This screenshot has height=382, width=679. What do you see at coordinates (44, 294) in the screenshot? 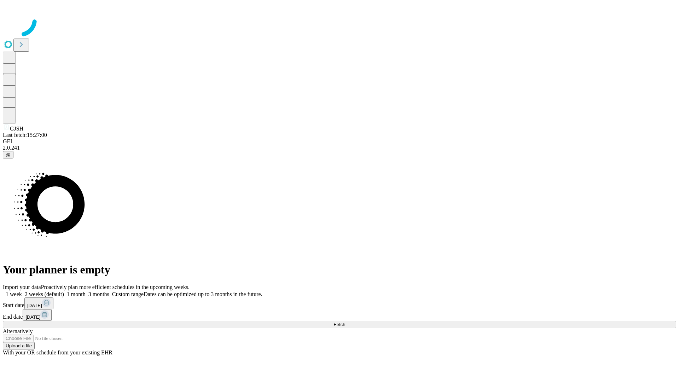
I see `span: 2 weeks (default)` at bounding box center [44, 294].